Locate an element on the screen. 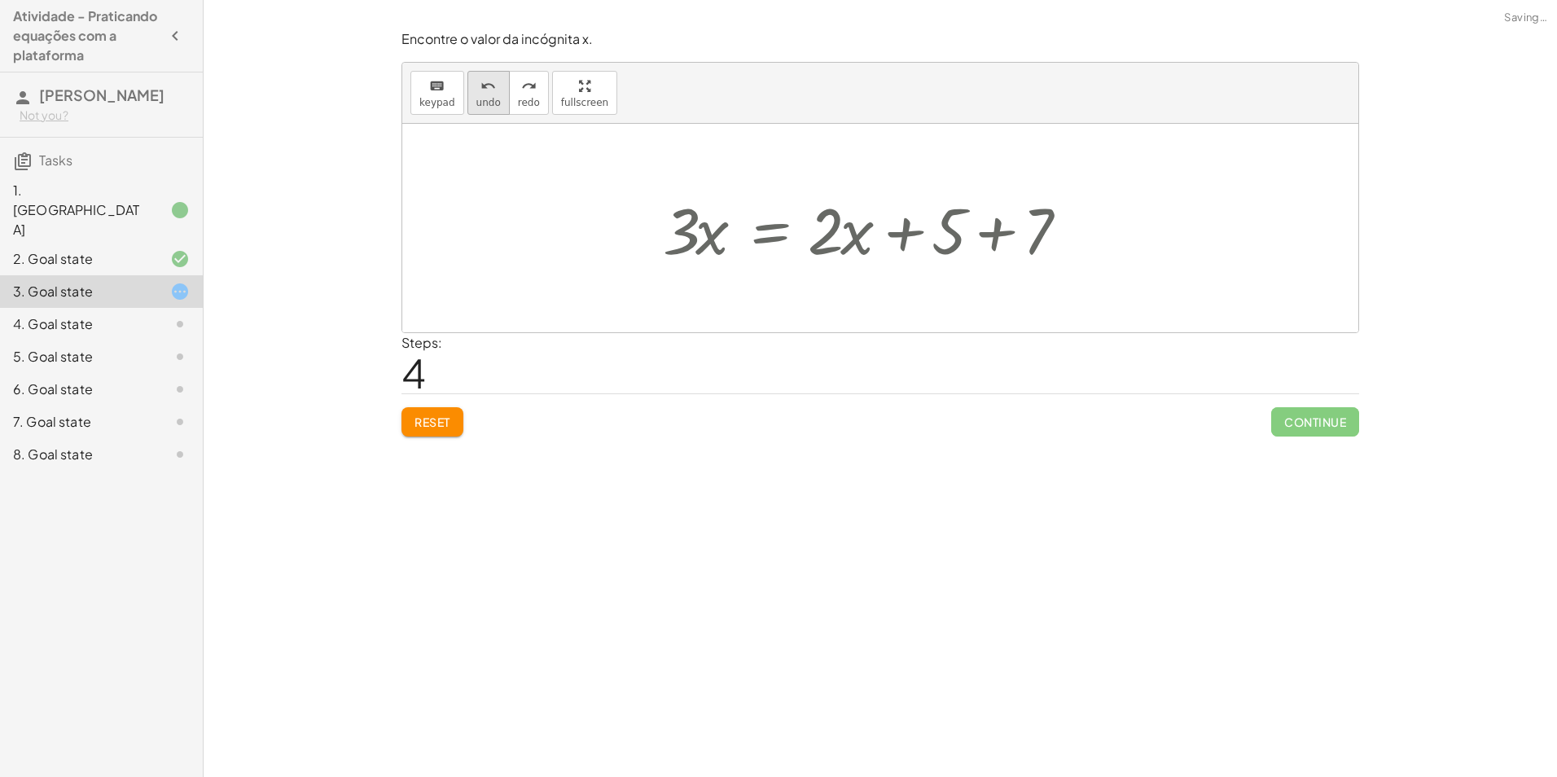  span: Reset is located at coordinates (432, 422).